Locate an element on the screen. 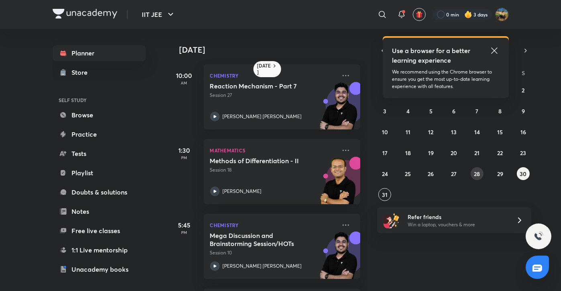  button: August 5, 2025 is located at coordinates (431, 111).